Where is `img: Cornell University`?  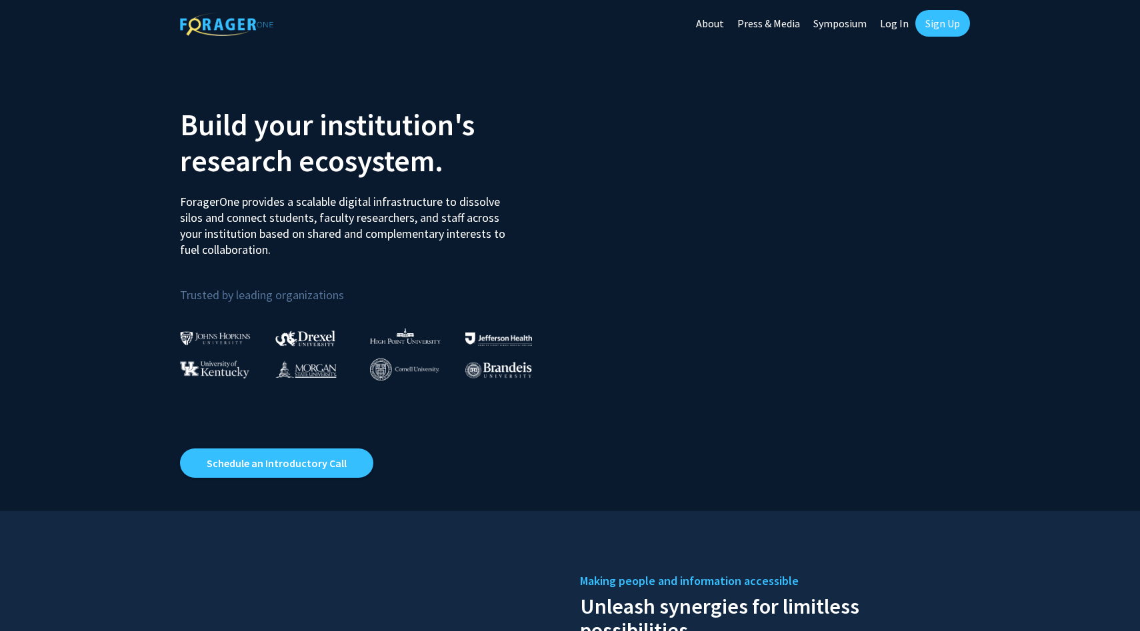
img: Cornell University is located at coordinates (405, 369).